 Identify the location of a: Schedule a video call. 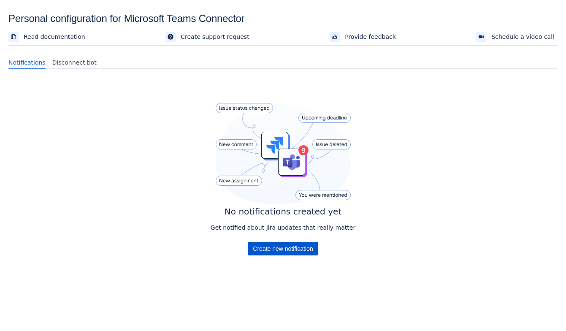
(517, 37).